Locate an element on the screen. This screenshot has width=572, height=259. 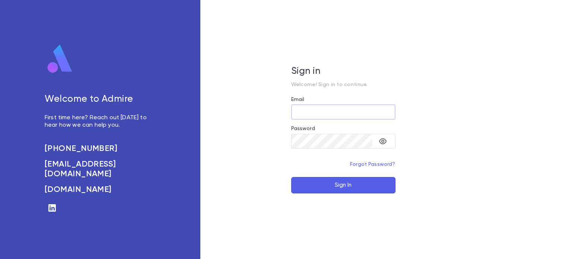
button: toggle password visibility is located at coordinates (383, 141).